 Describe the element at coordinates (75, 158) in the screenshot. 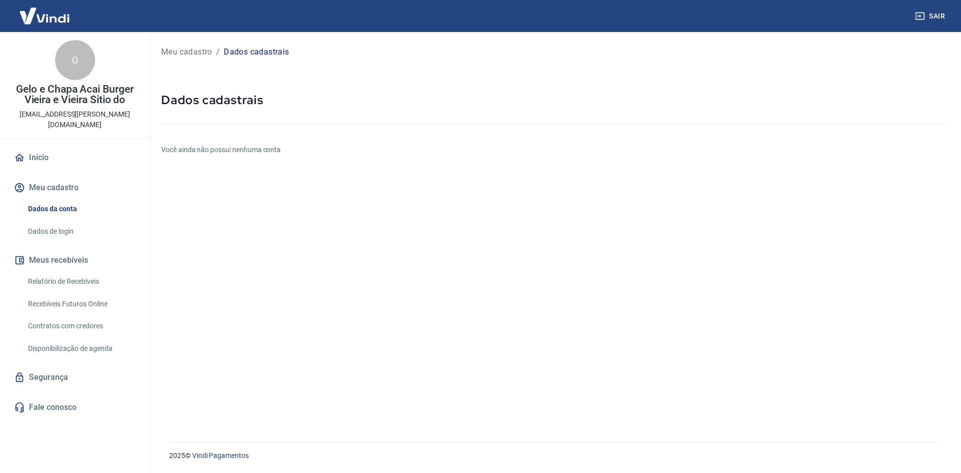

I see `a: Início` at that location.